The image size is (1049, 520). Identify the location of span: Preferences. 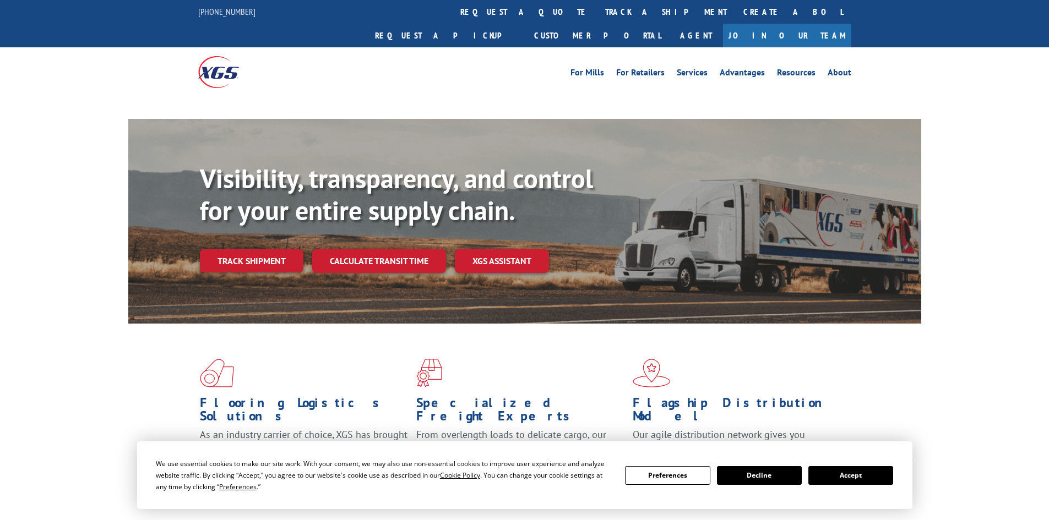
(238, 487).